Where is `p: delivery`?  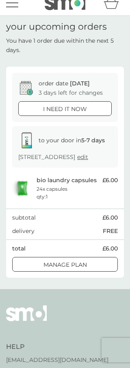
p: delivery is located at coordinates (23, 231).